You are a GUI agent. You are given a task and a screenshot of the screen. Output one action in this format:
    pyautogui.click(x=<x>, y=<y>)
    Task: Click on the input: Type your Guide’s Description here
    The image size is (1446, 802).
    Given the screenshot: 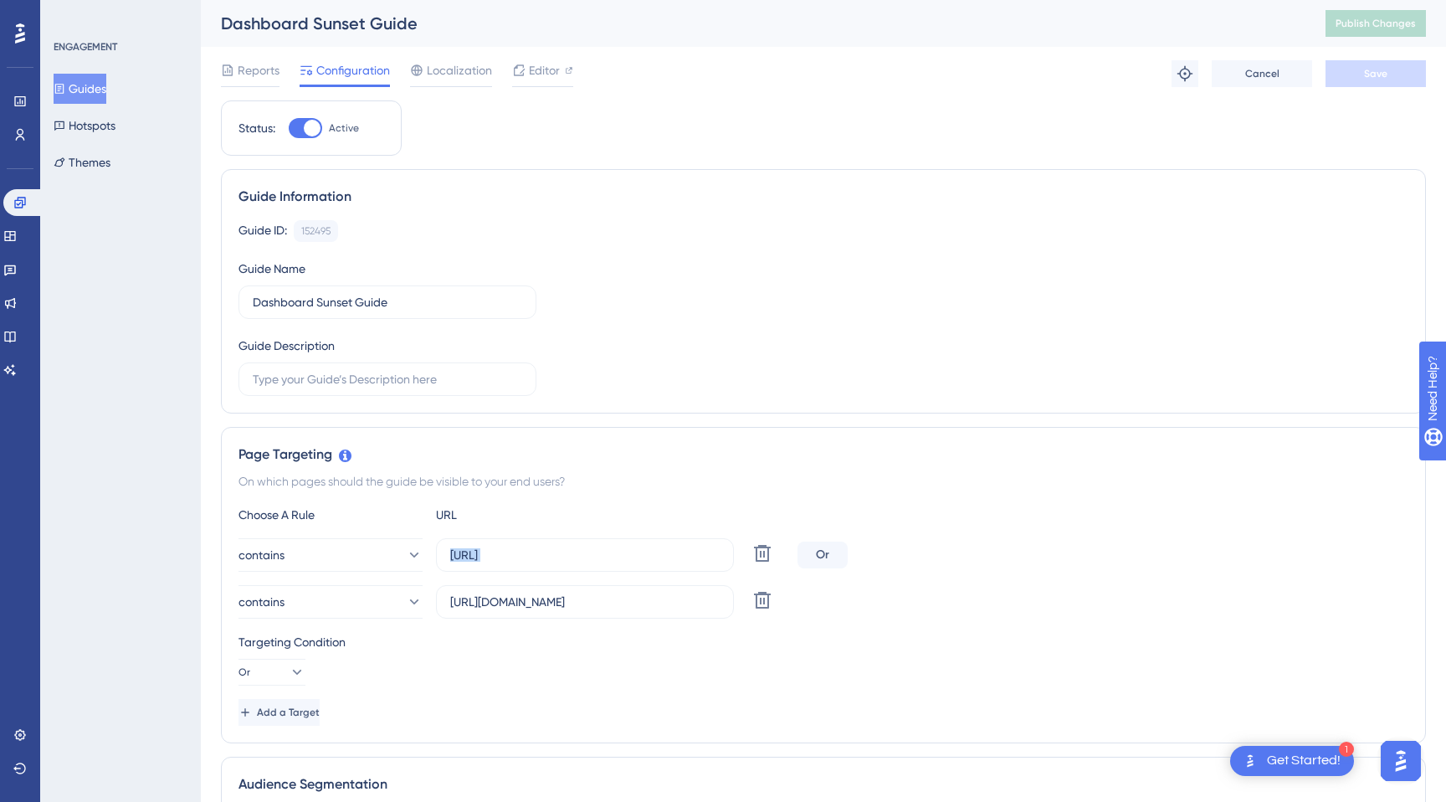 What is the action you would take?
    pyautogui.click(x=387, y=379)
    